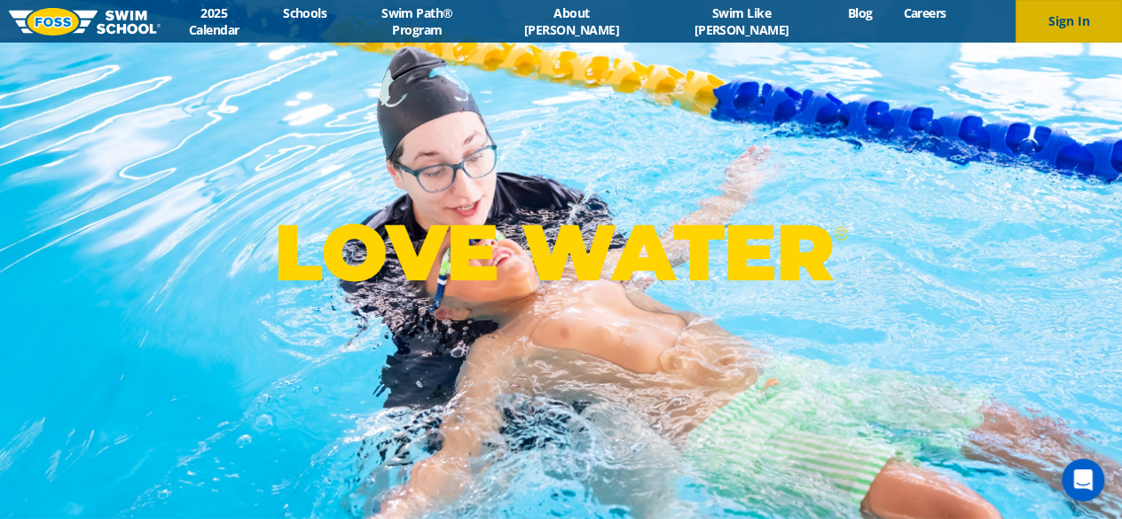 This screenshot has width=1122, height=519. Describe the element at coordinates (859, 12) in the screenshot. I see `a: Blog` at that location.